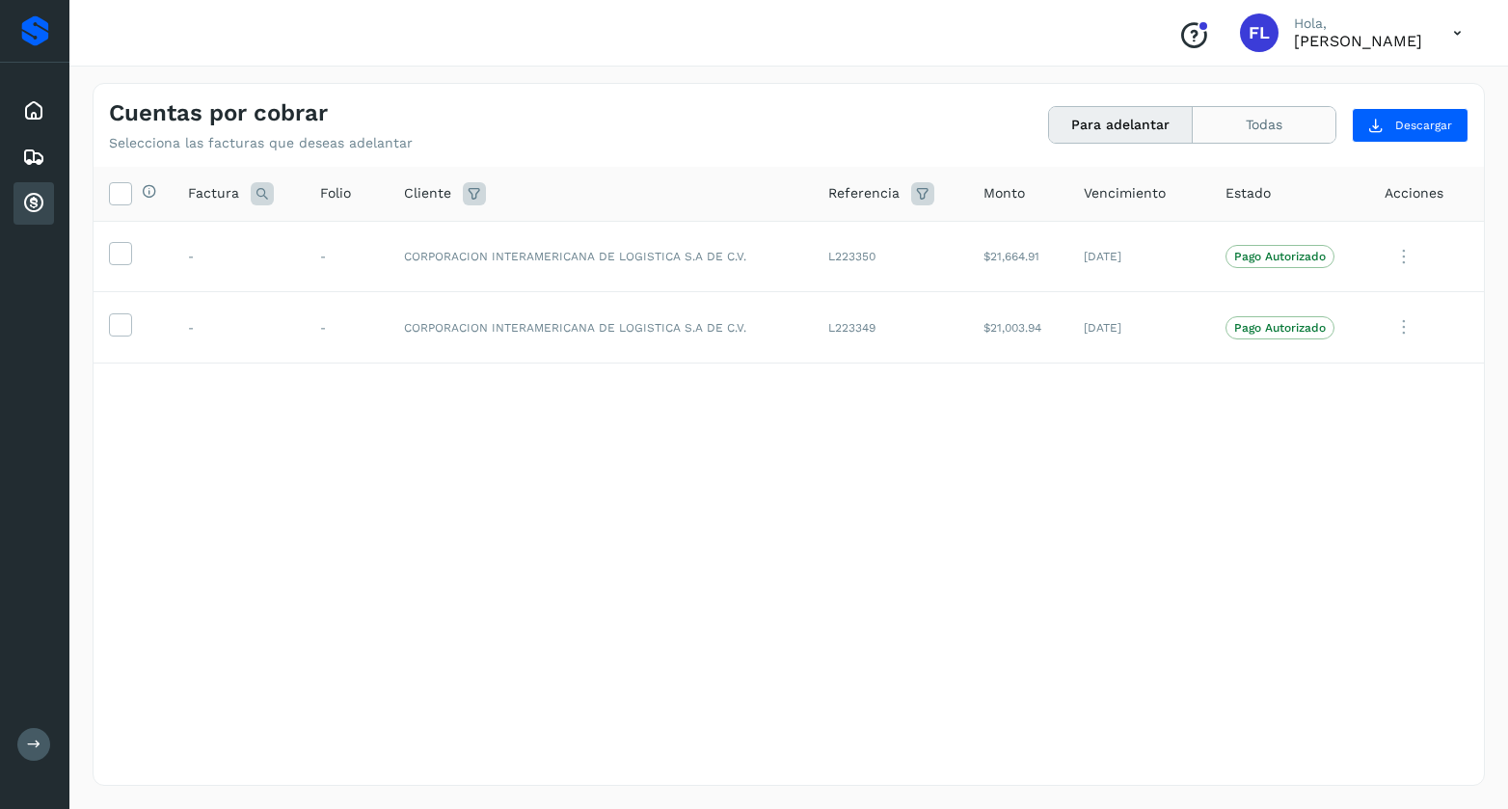  I want to click on td: $21,003.94, so click(1018, 328).